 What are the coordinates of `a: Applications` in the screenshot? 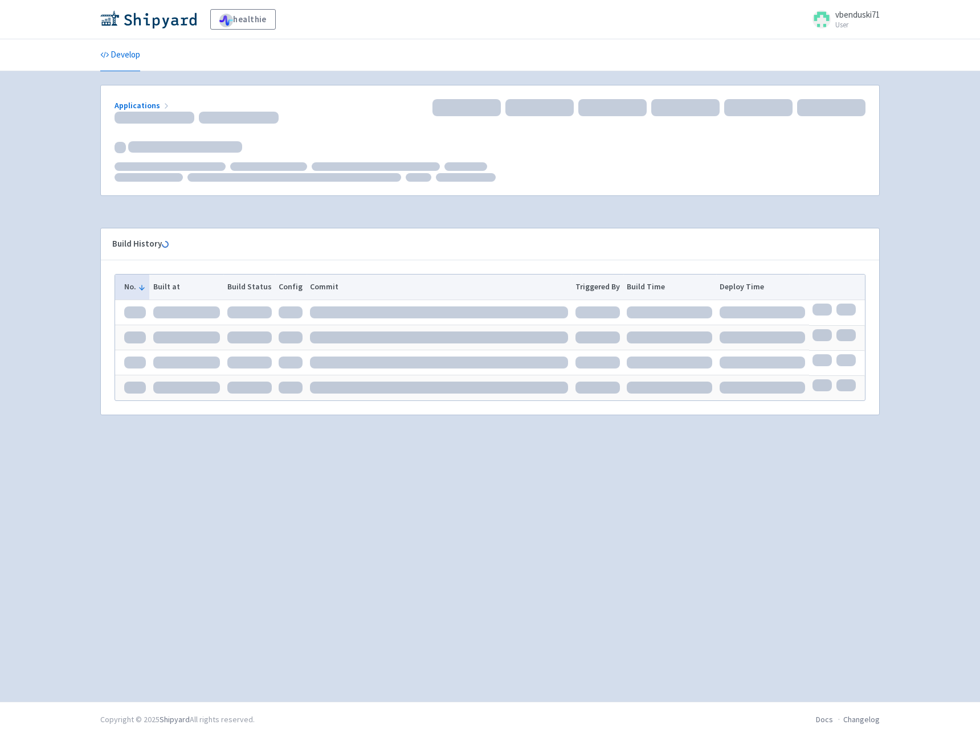 It's located at (142, 105).